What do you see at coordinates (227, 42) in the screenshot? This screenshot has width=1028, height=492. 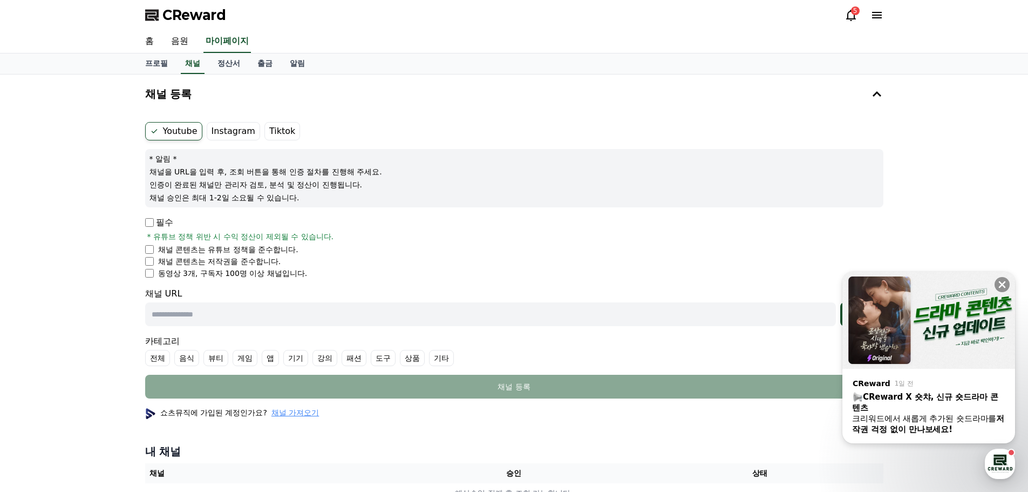 I see `a: 마이페이지` at bounding box center [227, 42].